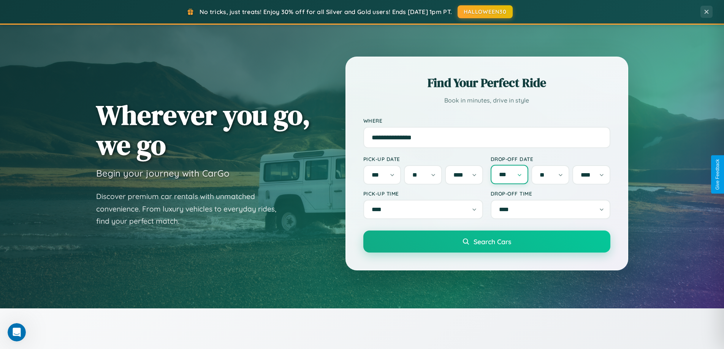 Image resolution: width=724 pixels, height=349 pixels. I want to click on p: Discover premium car rentals with unmatched convenience. From luxury vehicles to everyday rides, ..., so click(191, 209).